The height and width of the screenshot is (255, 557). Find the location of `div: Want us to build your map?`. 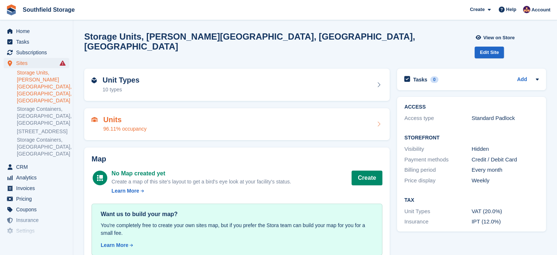

div: Want us to build your map? is located at coordinates (237, 214).